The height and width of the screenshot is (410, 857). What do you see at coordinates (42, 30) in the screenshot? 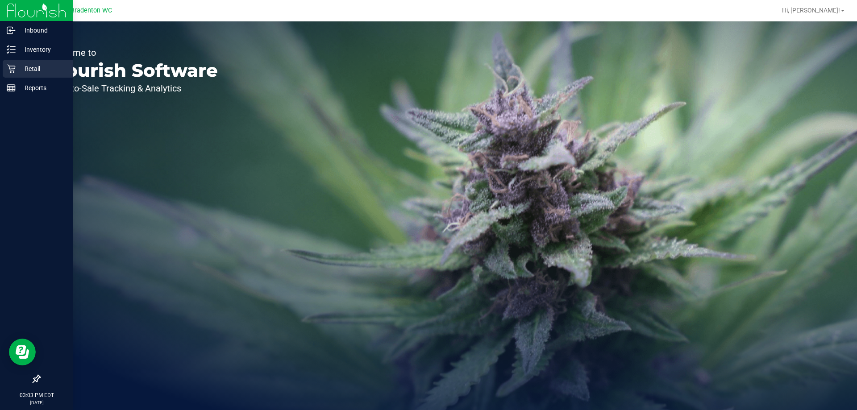
I see `p: Inbound` at bounding box center [42, 30].